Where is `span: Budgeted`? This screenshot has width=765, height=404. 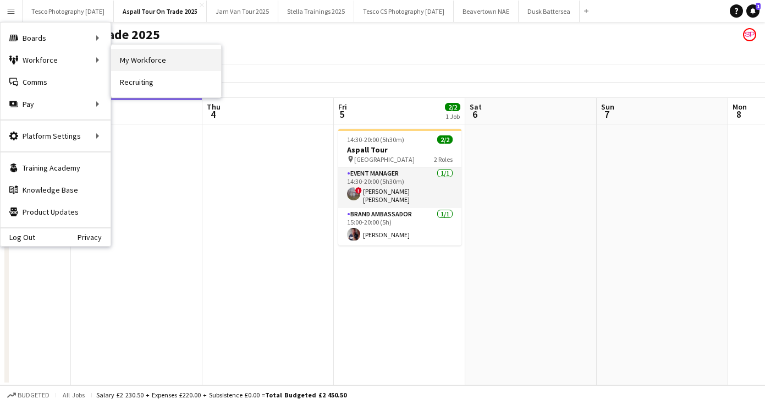 span: Budgeted is located at coordinates (34, 395).